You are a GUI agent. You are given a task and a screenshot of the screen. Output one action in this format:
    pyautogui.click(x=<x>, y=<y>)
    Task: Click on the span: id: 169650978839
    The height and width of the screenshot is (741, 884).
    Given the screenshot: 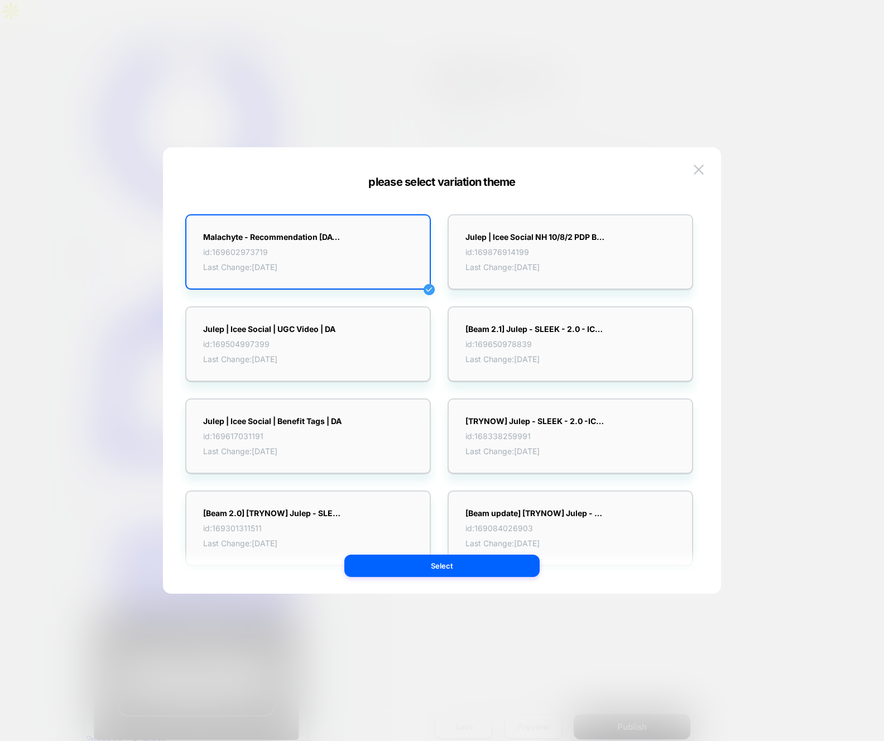 What is the action you would take?
    pyautogui.click(x=535, y=344)
    